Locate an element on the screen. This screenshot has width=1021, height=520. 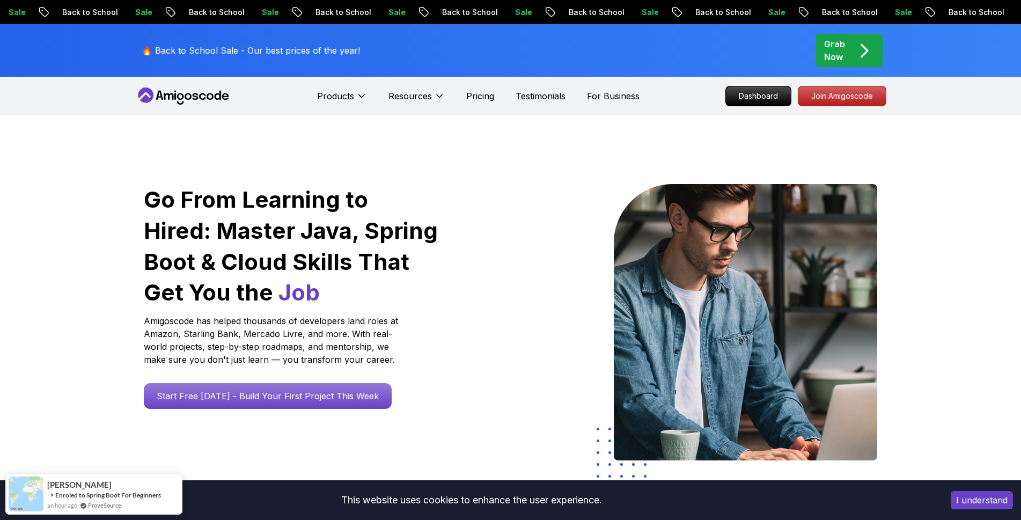
a: Enroled to Spring Boot For Beginners is located at coordinates (108, 495).